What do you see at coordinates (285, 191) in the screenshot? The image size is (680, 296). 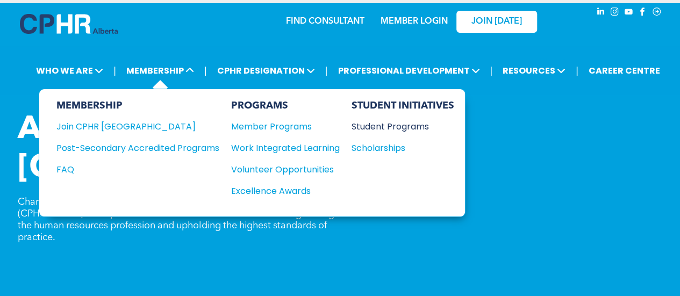 I see `a: Excellence Awards` at bounding box center [285, 191].